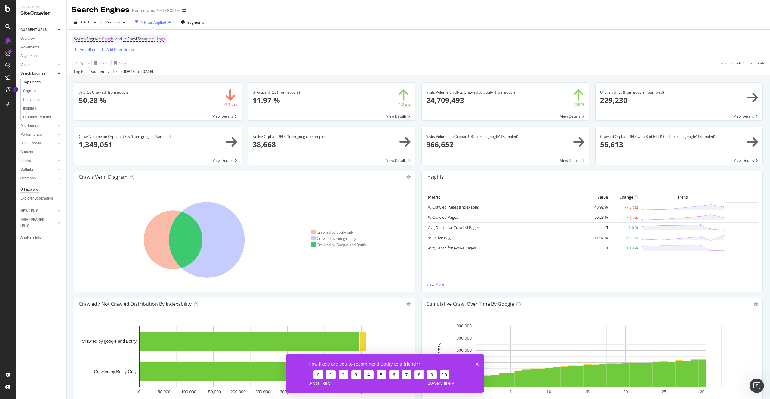 The image size is (770, 399). Describe the element at coordinates (191, 11) in the screenshot. I see `div: Close survey` at that location.